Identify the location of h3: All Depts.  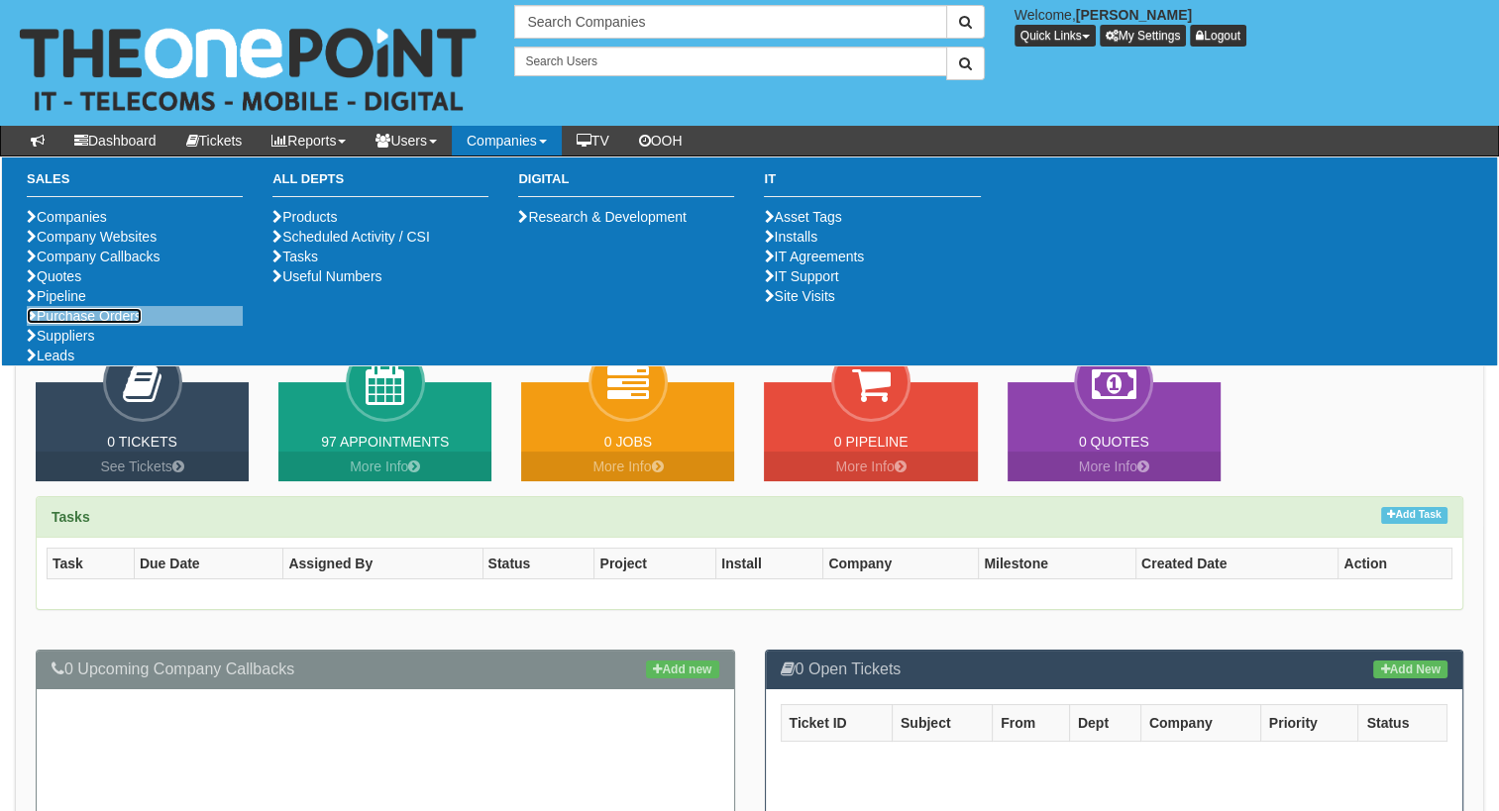
(380, 184).